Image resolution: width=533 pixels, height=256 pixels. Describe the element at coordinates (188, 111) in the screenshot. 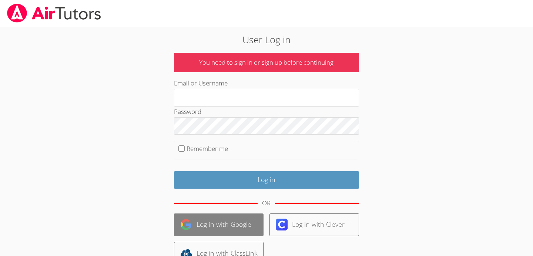

I see `label: Password` at that location.